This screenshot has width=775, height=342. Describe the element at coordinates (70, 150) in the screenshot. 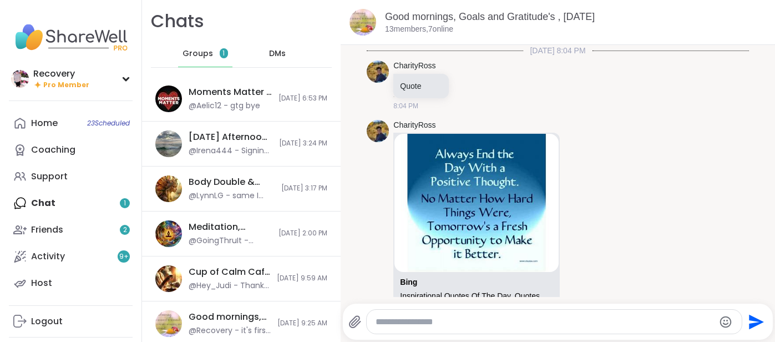

I see `a: Coaching` at that location.